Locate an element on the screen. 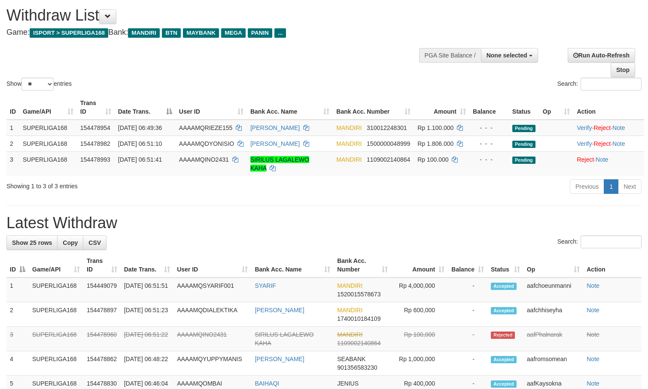 The width and height of the screenshot is (648, 389). td: aafromsomean is located at coordinates (553, 364).